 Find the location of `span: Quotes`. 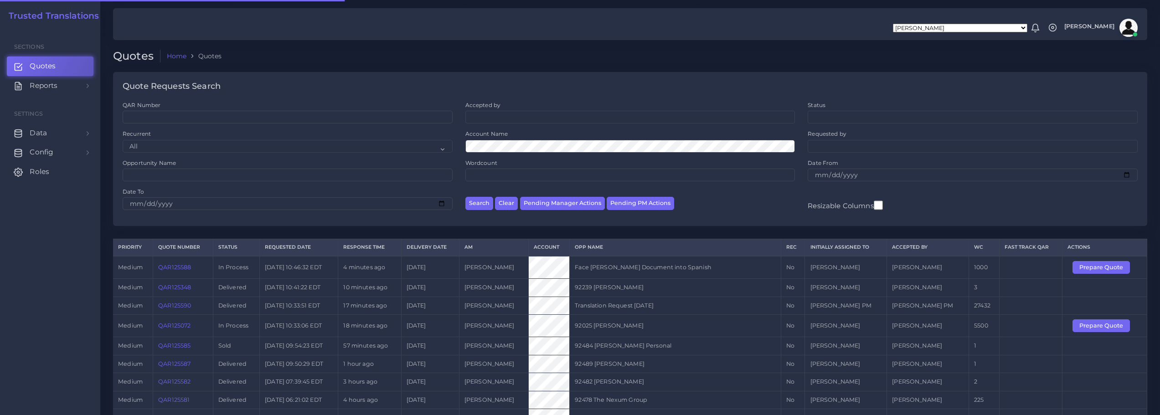

span: Quotes is located at coordinates (42, 66).